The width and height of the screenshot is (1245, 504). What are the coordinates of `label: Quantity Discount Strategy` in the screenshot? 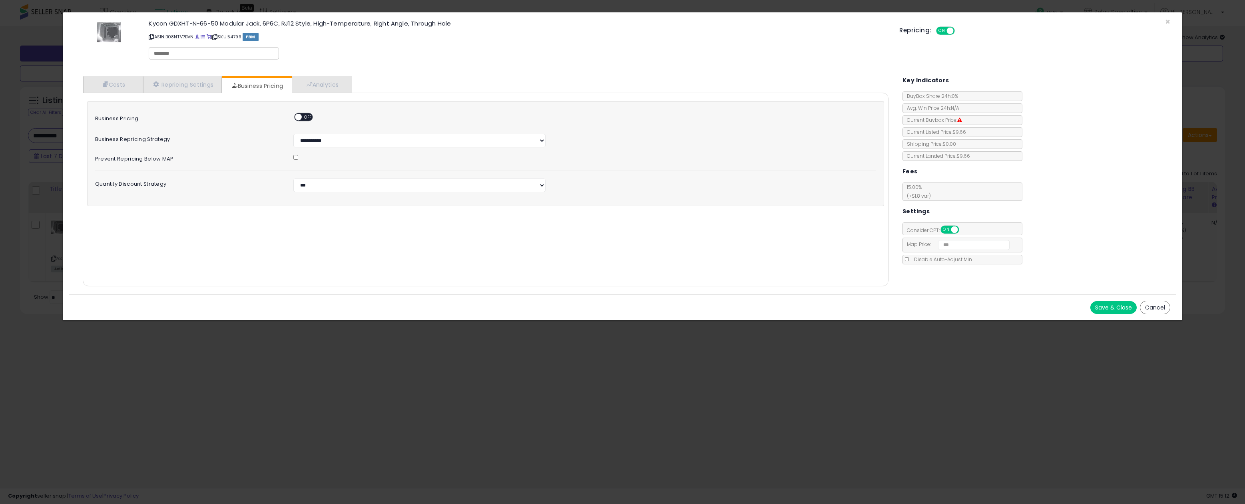 It's located at (188, 183).